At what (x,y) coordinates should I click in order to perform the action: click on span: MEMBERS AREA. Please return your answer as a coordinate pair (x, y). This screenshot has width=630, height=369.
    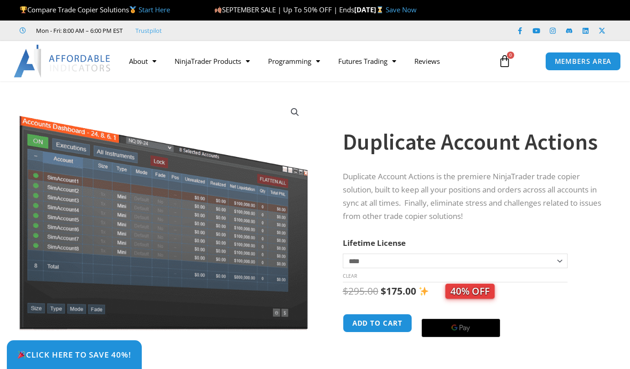
    Looking at the image, I should click on (583, 61).